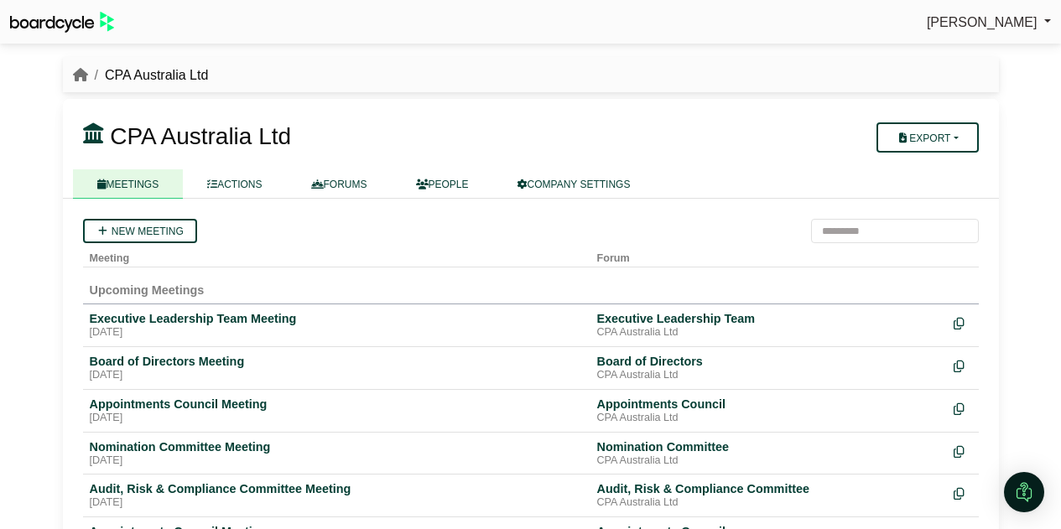 The width and height of the screenshot is (1061, 529). I want to click on div: Board of Directors, so click(768, 361).